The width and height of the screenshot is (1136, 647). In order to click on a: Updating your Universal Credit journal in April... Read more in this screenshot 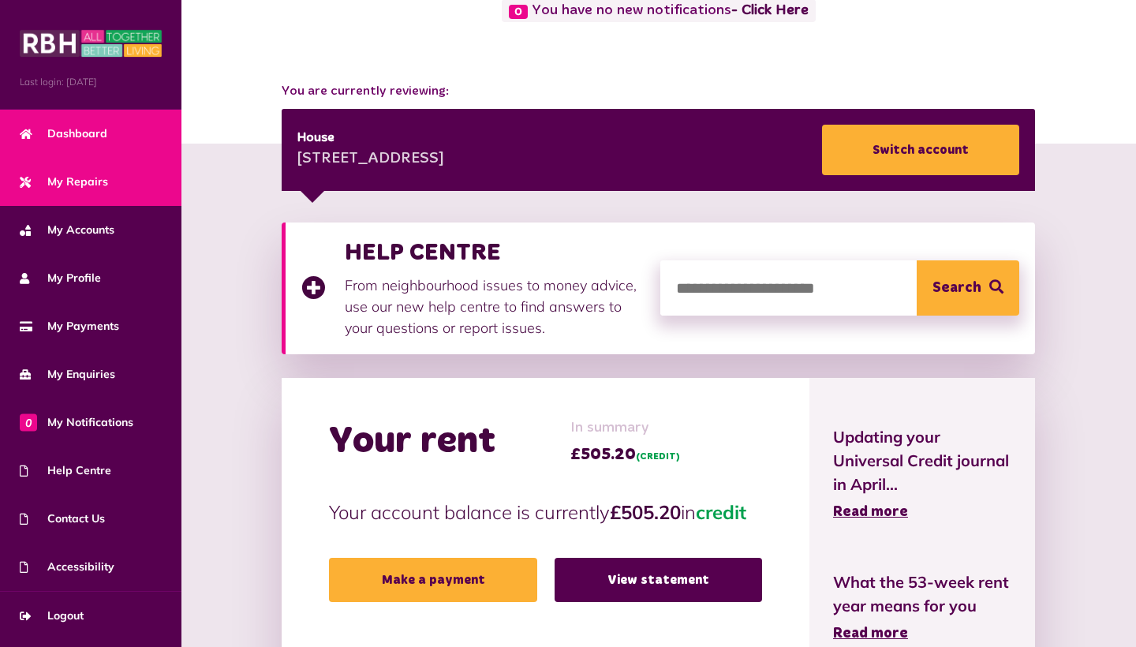, I will do `click(922, 474)`.